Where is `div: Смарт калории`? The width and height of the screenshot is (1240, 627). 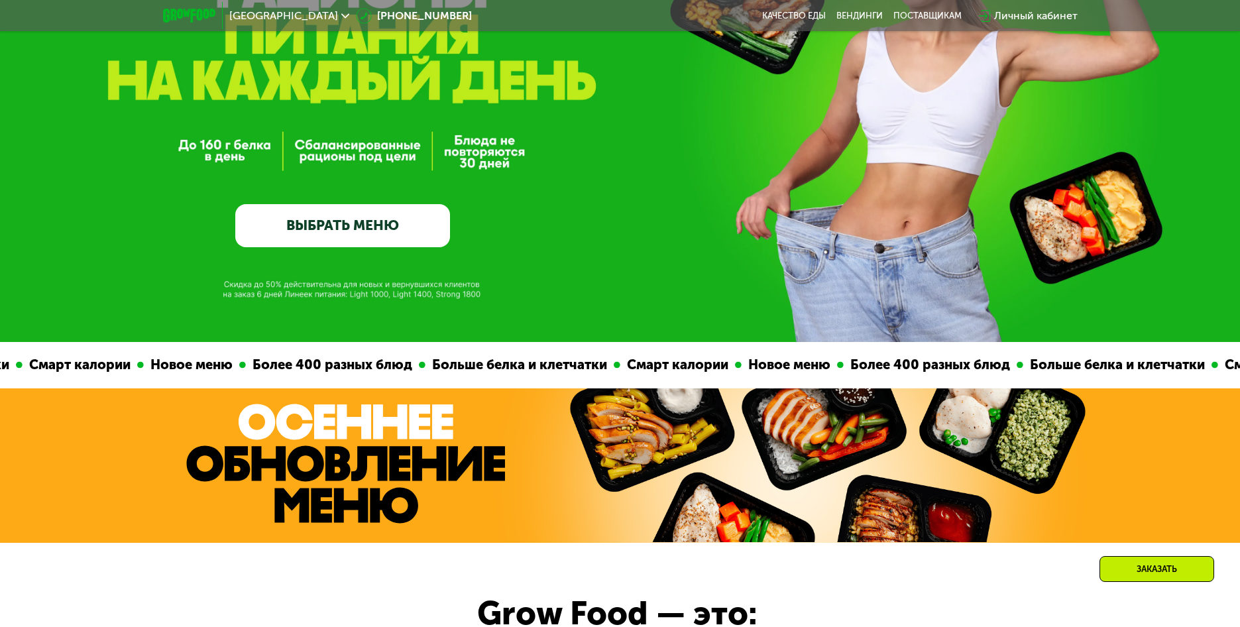 div: Смарт калории is located at coordinates (614, 365).